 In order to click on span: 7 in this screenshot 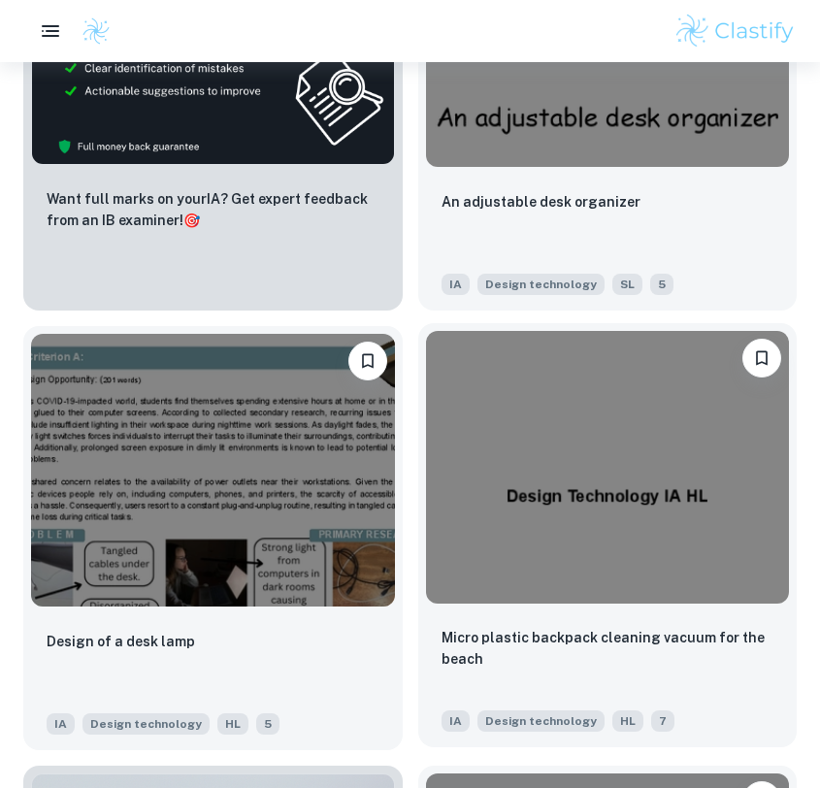, I will do `click(663, 721)`.